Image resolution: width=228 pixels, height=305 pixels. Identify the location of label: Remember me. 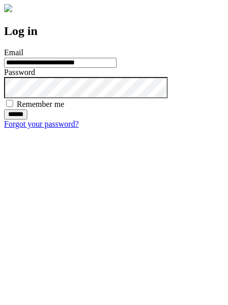
(40, 104).